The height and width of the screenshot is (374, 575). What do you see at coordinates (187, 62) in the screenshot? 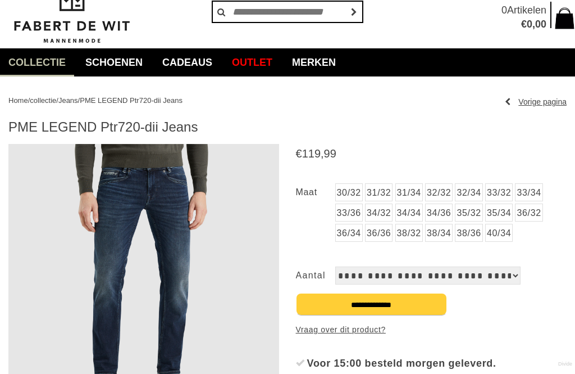
I see `a: Cadeaus` at bounding box center [187, 62].